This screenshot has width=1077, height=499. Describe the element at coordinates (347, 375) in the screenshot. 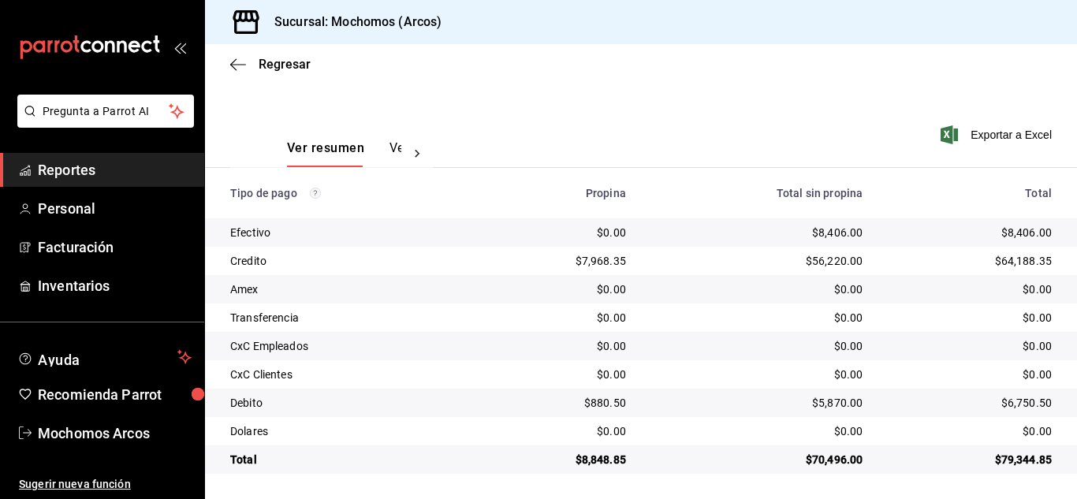

I see `div: CxC Clientes` at that location.